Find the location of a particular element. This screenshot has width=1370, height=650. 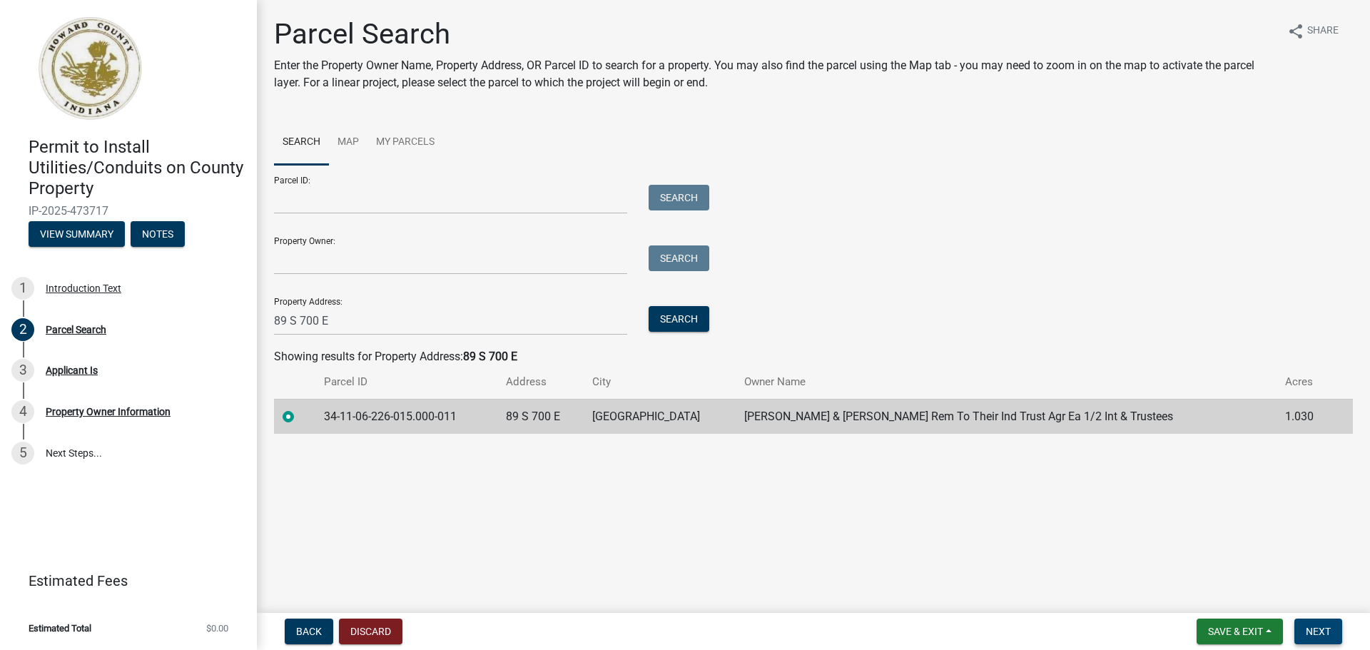

strong: 89 S 700 E is located at coordinates (490, 356).